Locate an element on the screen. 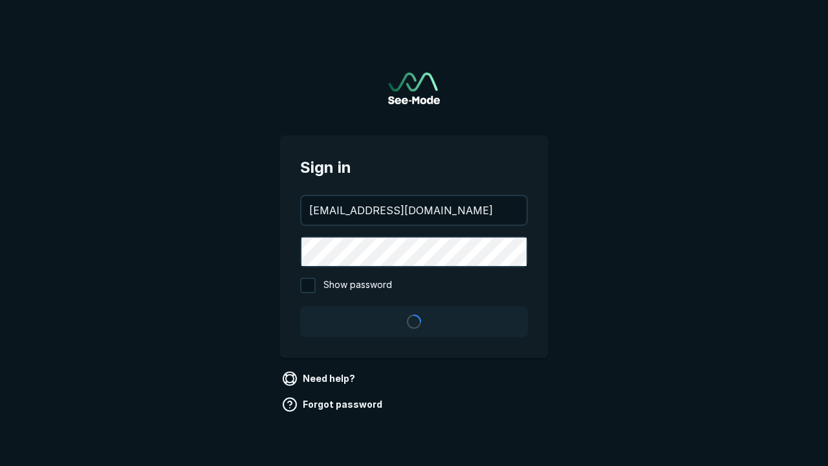  span: Show password is located at coordinates (358, 285).